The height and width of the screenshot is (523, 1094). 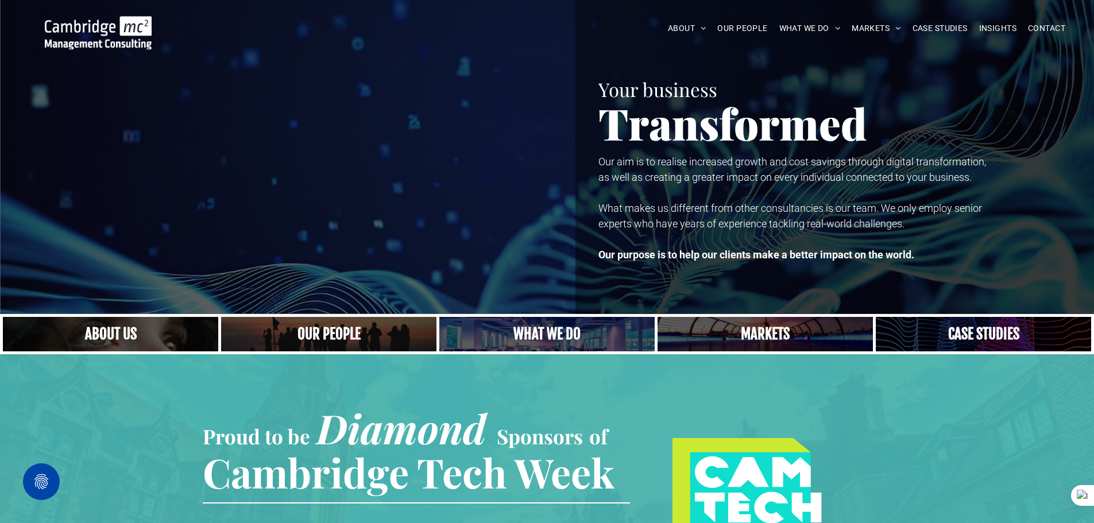 I want to click on a: A yoga teacher lifting his whole body off the ground in the peacock pose, so click(x=547, y=334).